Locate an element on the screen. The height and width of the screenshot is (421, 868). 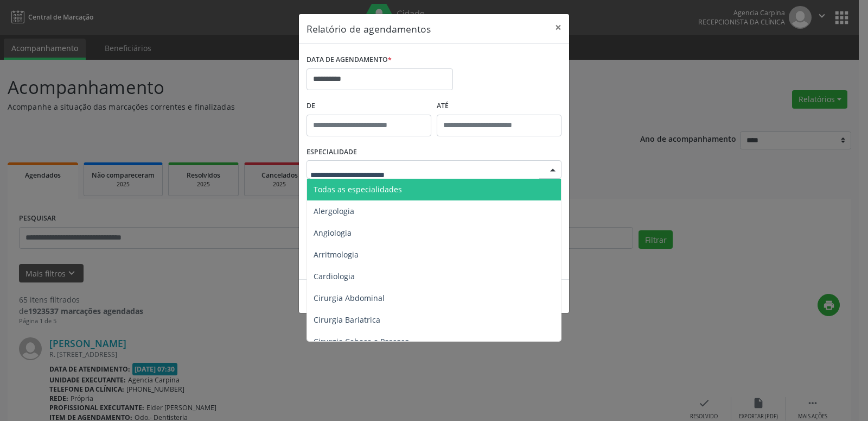
span: Cirurgia Cabeça e Pescoço is located at coordinates (361, 341).